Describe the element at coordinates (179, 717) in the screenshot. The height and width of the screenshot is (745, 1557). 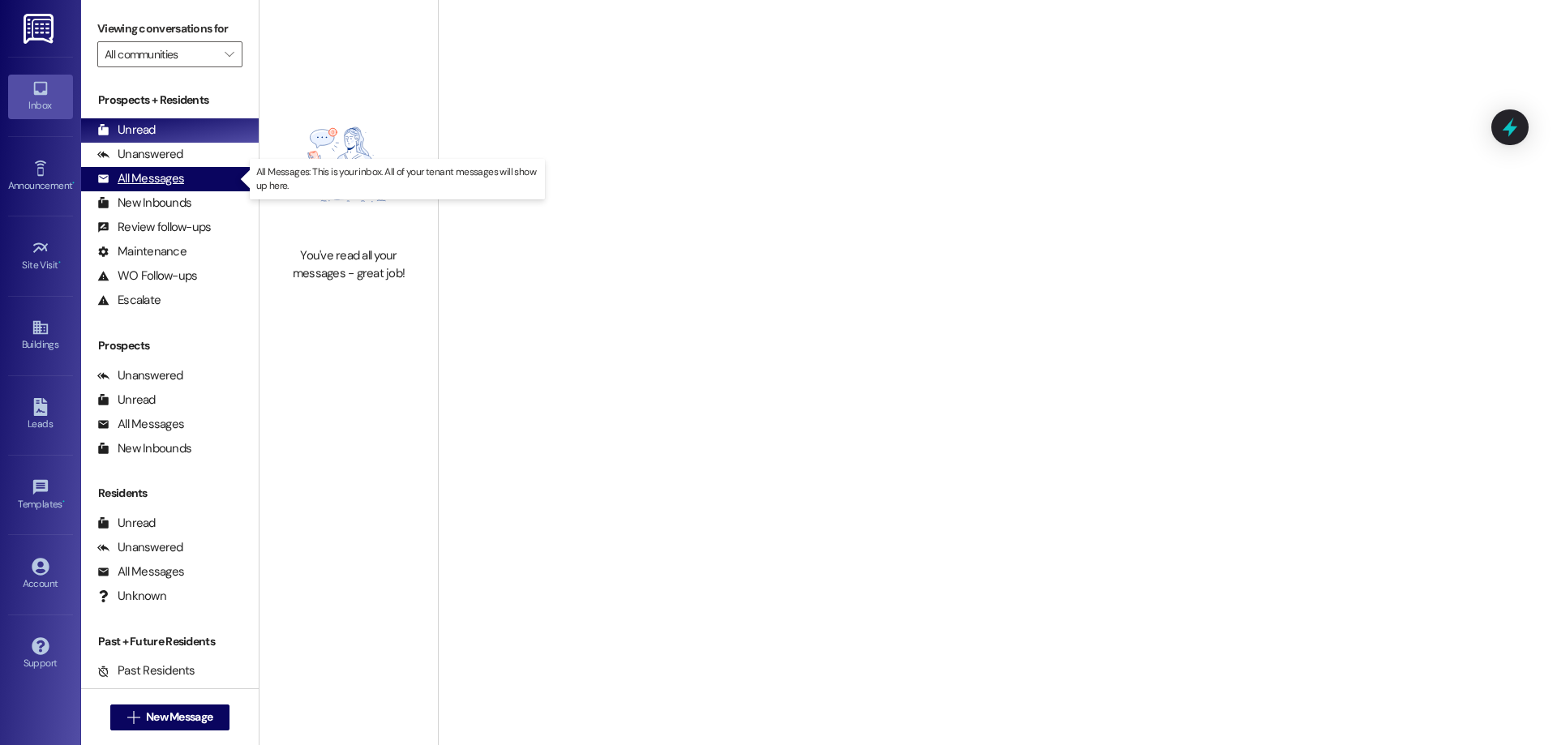
I see `span: New Message` at that location.